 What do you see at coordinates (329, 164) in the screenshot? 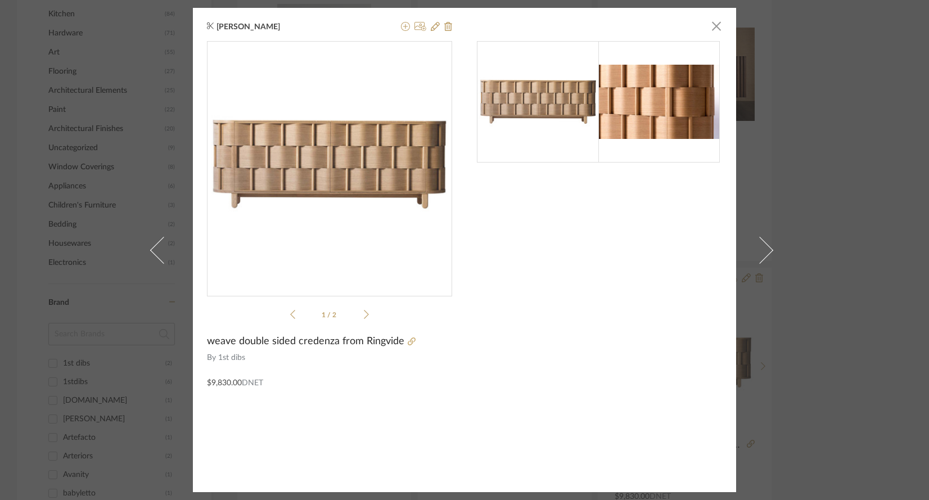
I see `div: 0` at bounding box center [329, 164].